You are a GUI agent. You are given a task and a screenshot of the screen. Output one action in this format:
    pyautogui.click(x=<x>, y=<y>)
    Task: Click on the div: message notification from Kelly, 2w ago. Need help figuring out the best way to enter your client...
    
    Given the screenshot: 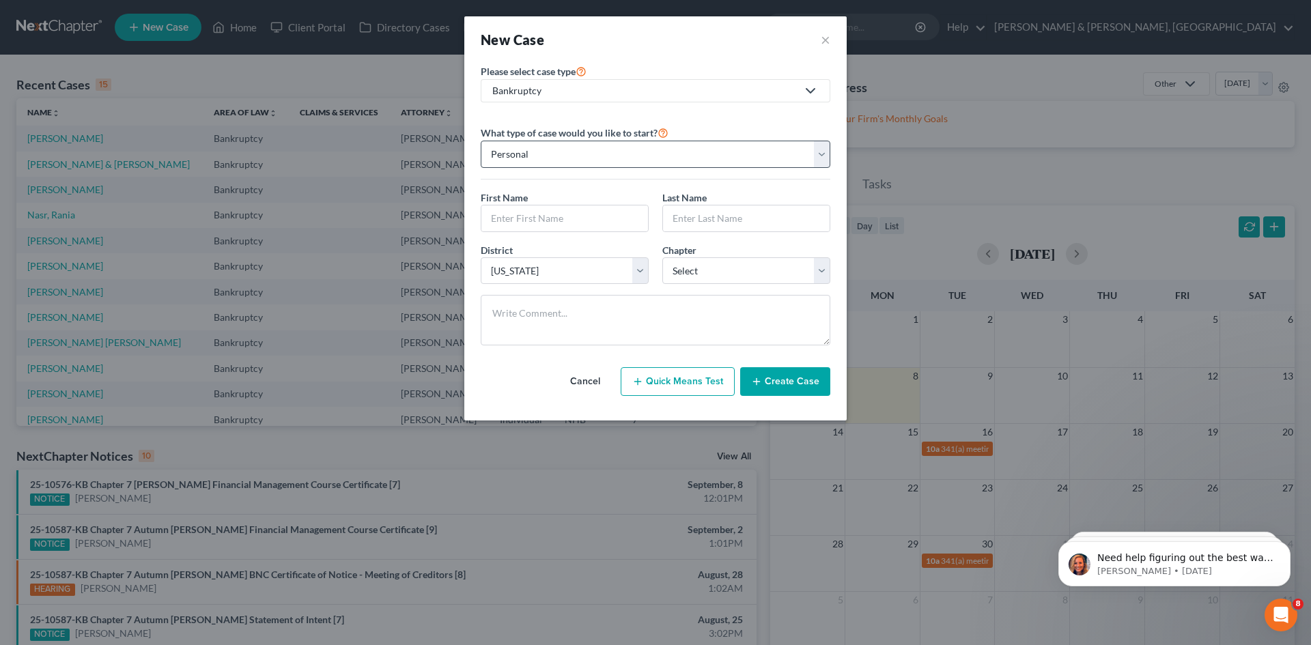 What is the action you would take?
    pyautogui.click(x=137, y=51)
    